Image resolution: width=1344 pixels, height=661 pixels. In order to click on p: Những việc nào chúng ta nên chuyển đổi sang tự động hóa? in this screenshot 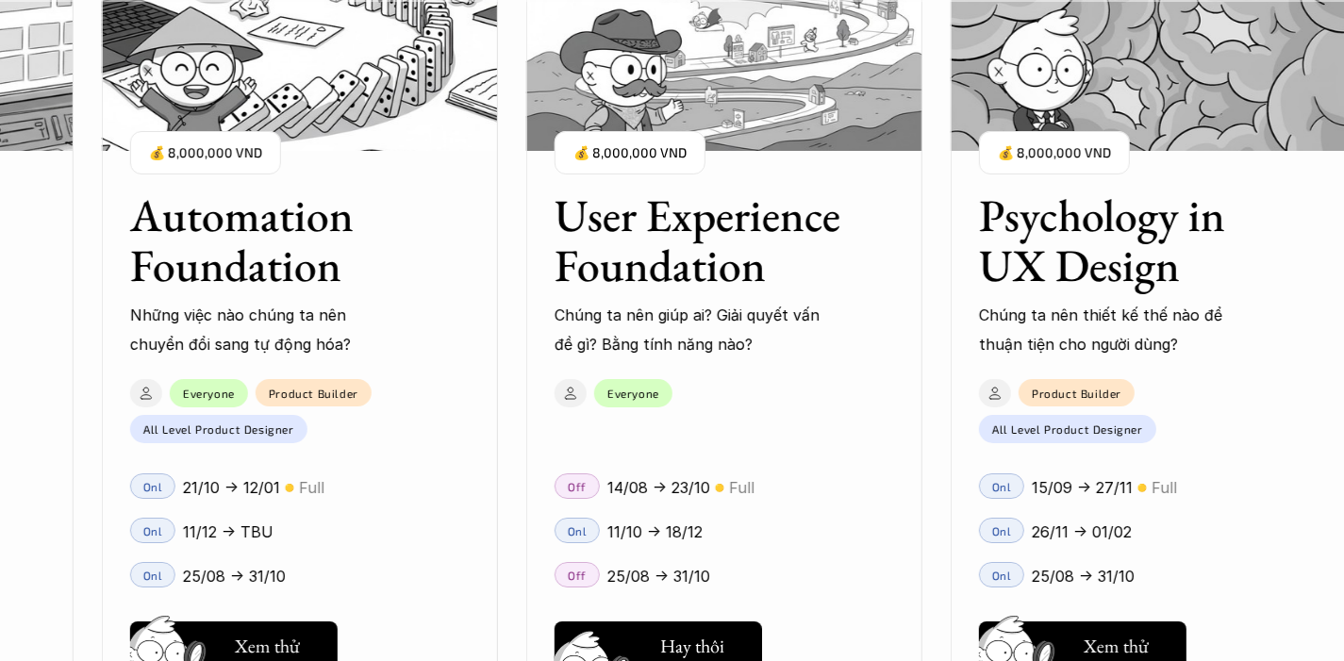, I will do `click(267, 329)`.